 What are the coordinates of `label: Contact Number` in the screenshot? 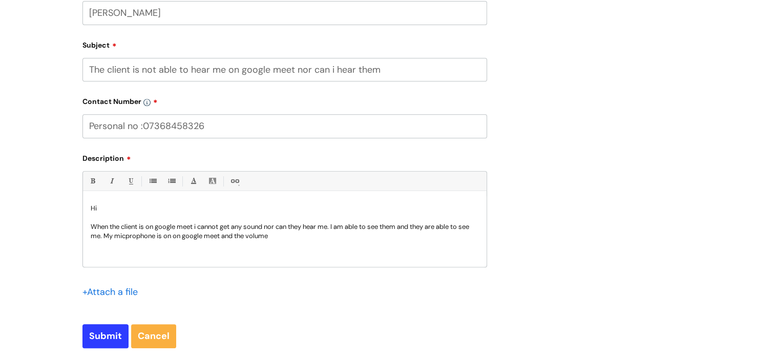 It's located at (285, 100).